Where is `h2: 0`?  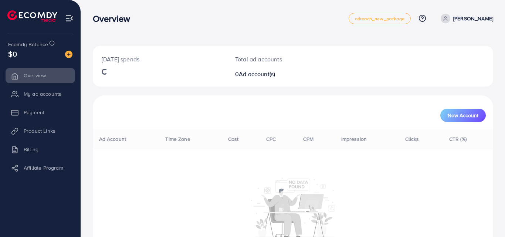 h2: 0 is located at coordinates (276, 74).